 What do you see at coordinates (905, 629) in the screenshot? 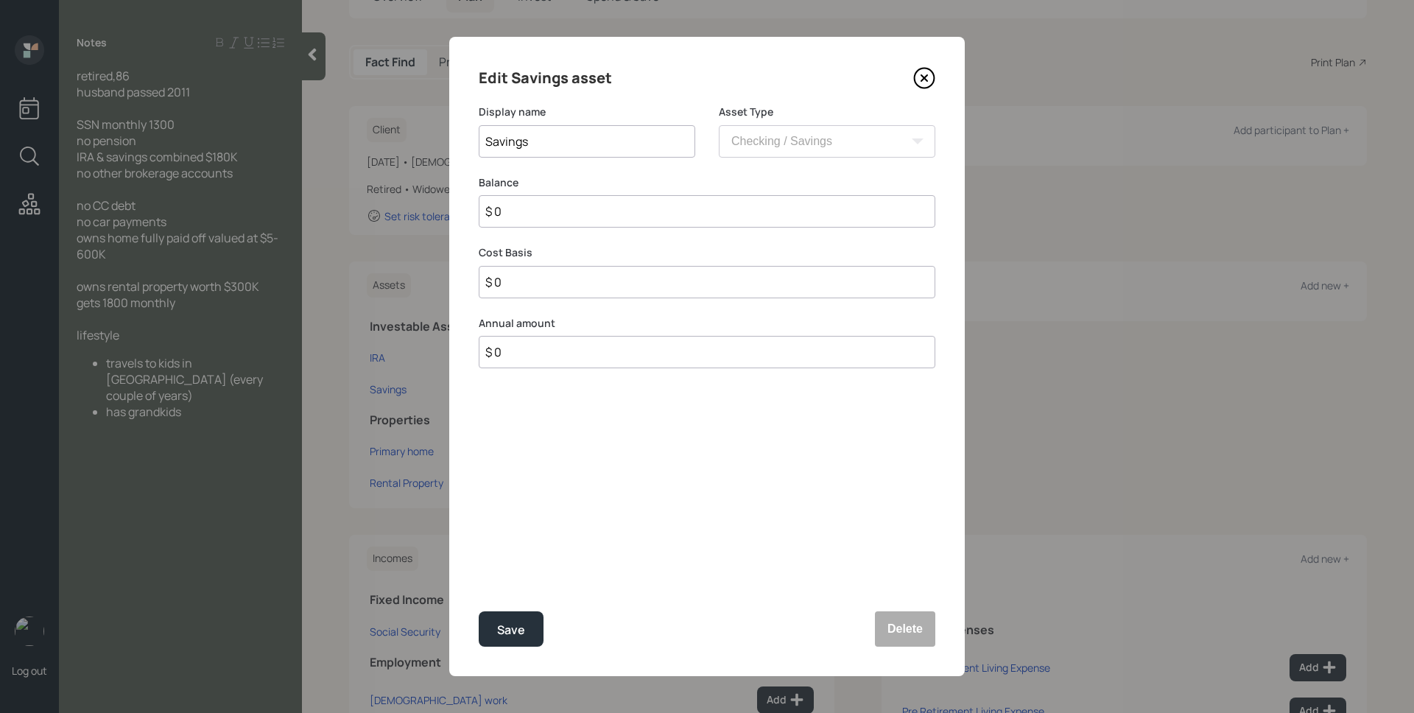
I see `button: Delete` at bounding box center [905, 629].